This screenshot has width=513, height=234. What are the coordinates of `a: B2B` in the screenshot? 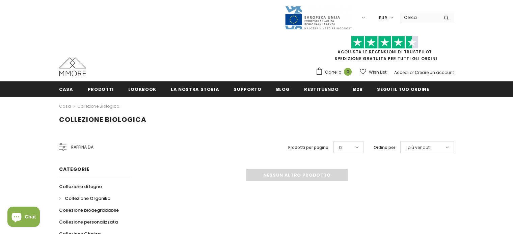 It's located at (358, 89).